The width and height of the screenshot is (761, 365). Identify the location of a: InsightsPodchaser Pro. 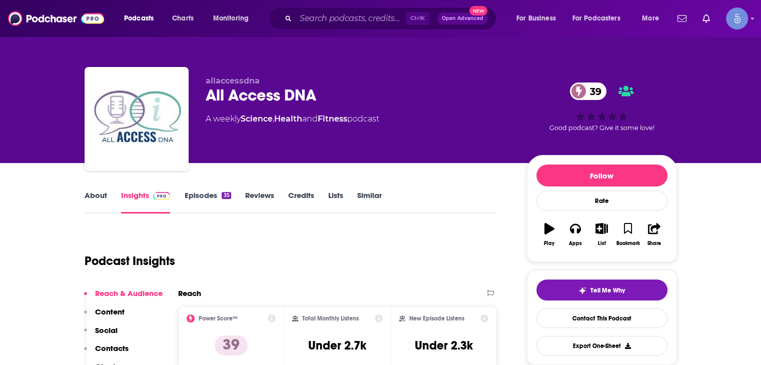
(146, 202).